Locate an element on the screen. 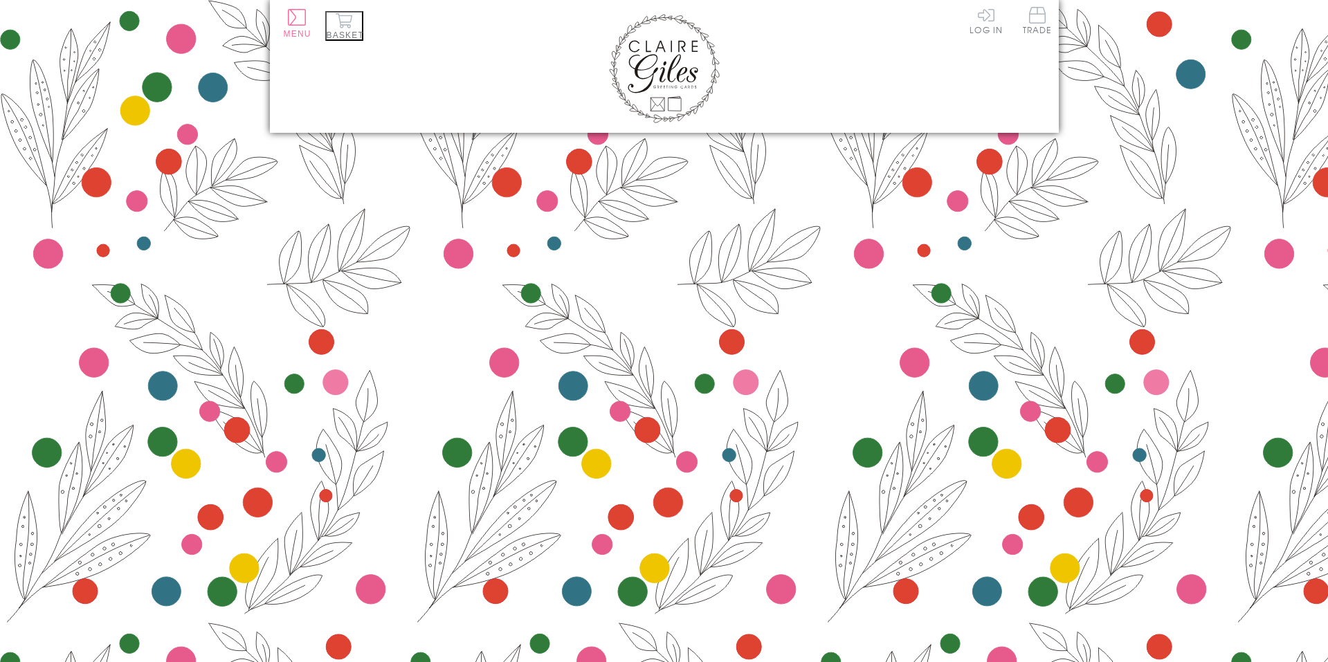 The height and width of the screenshot is (662, 1328). button: Menu is located at coordinates (298, 24).